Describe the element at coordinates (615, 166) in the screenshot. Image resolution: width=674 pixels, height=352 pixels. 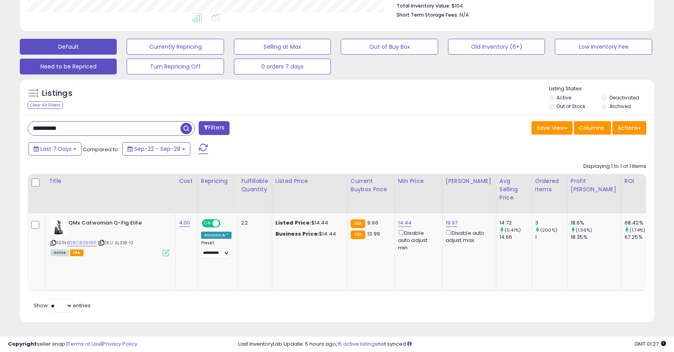
I see `div: Displaying 1 to 1 of 1 items` at that location.